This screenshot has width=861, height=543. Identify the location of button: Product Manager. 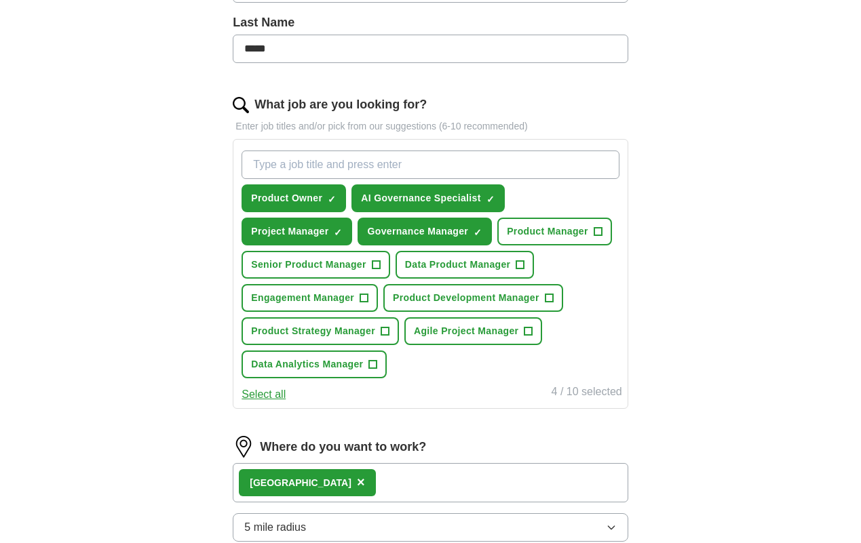
(554, 231).